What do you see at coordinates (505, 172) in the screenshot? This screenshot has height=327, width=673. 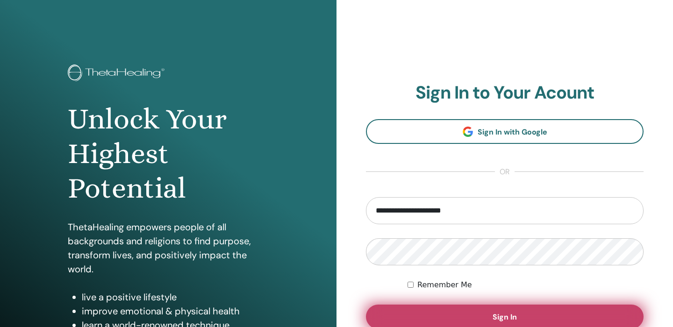 I see `span: or` at bounding box center [505, 172].